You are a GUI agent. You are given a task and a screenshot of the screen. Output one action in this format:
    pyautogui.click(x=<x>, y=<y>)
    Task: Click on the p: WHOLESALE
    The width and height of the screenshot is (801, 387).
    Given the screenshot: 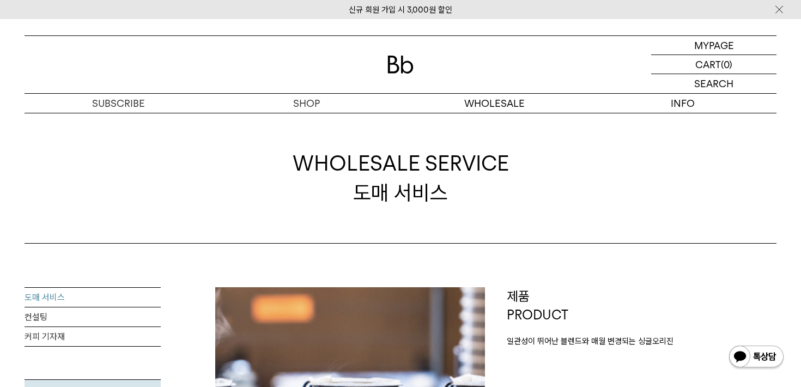 What is the action you would take?
    pyautogui.click(x=494, y=103)
    